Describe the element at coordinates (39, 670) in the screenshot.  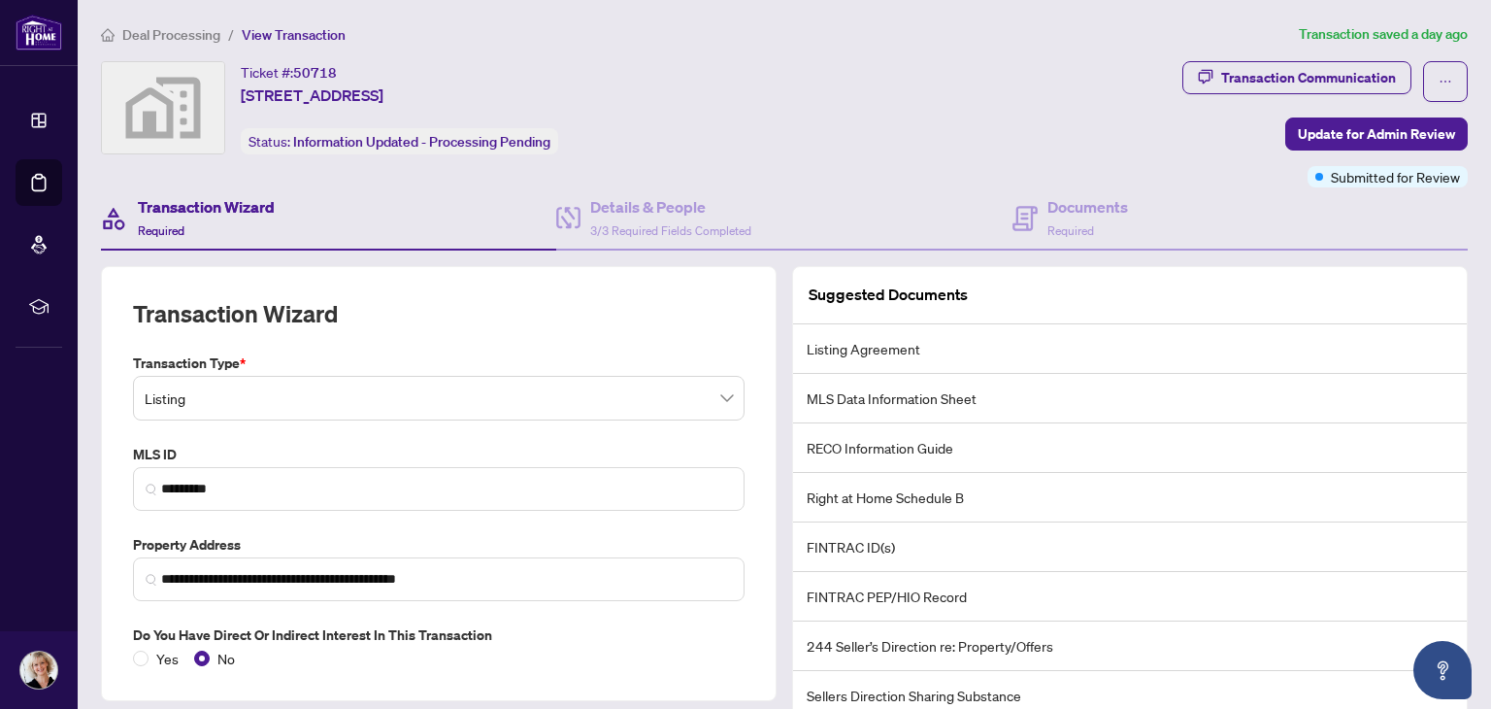
I see `img: Profile Icon` at that location.